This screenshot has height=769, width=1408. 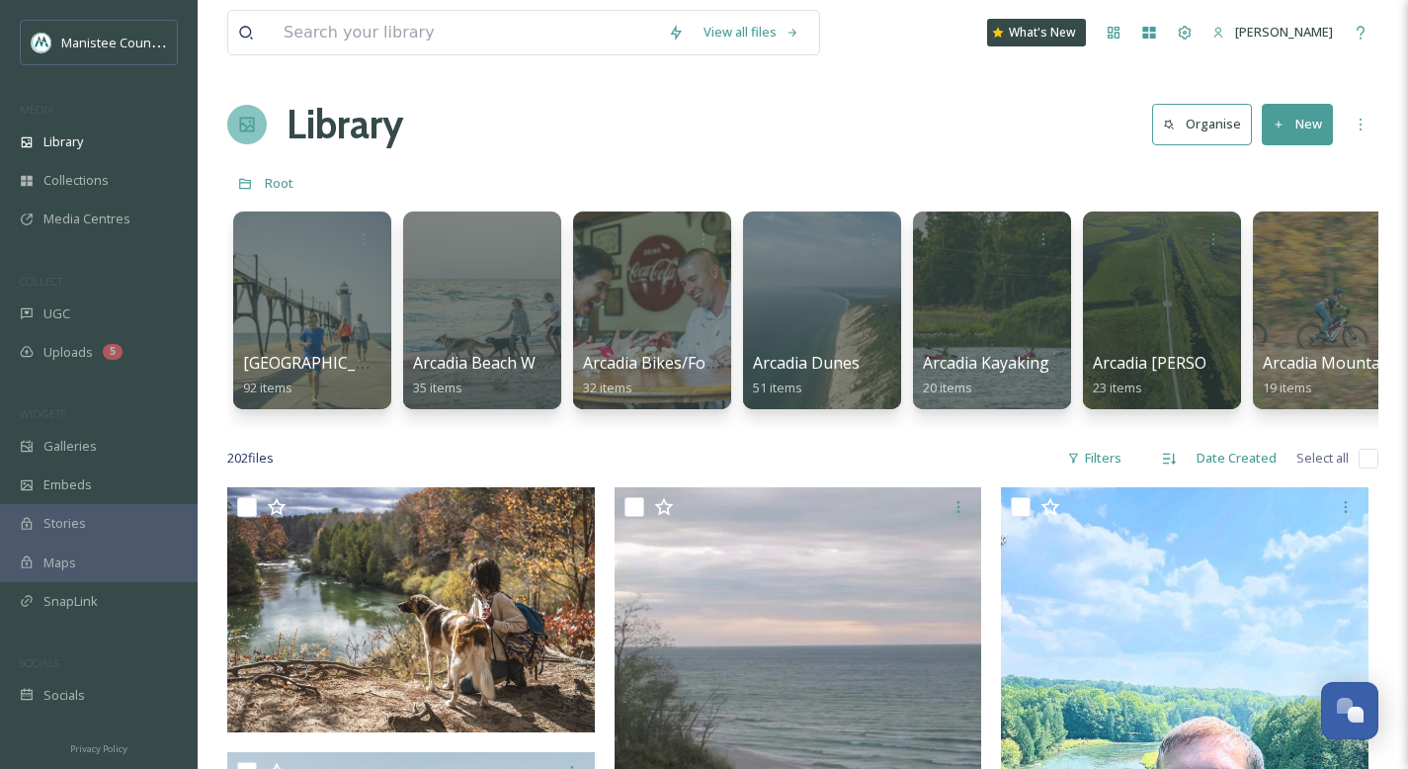 What do you see at coordinates (40, 662) in the screenshot?
I see `span: SOCIALS` at bounding box center [40, 662].